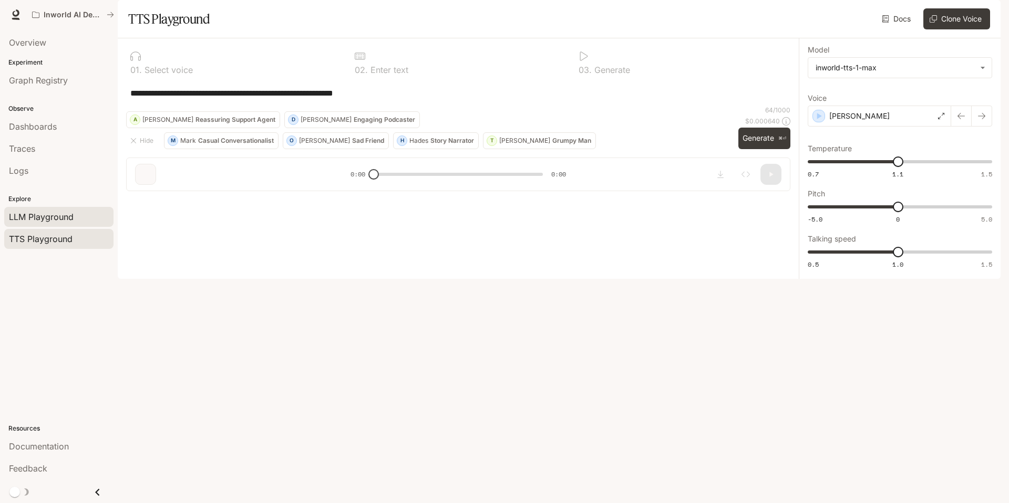 The width and height of the screenshot is (1009, 503). What do you see at coordinates (956, 19) in the screenshot?
I see `button: Clone Voice` at bounding box center [956, 19].